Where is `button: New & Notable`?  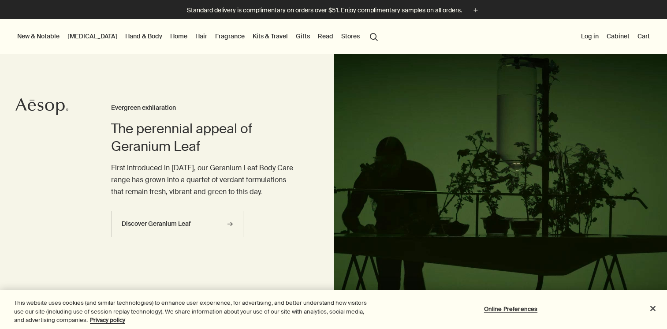 button: New & Notable is located at coordinates (38, 36).